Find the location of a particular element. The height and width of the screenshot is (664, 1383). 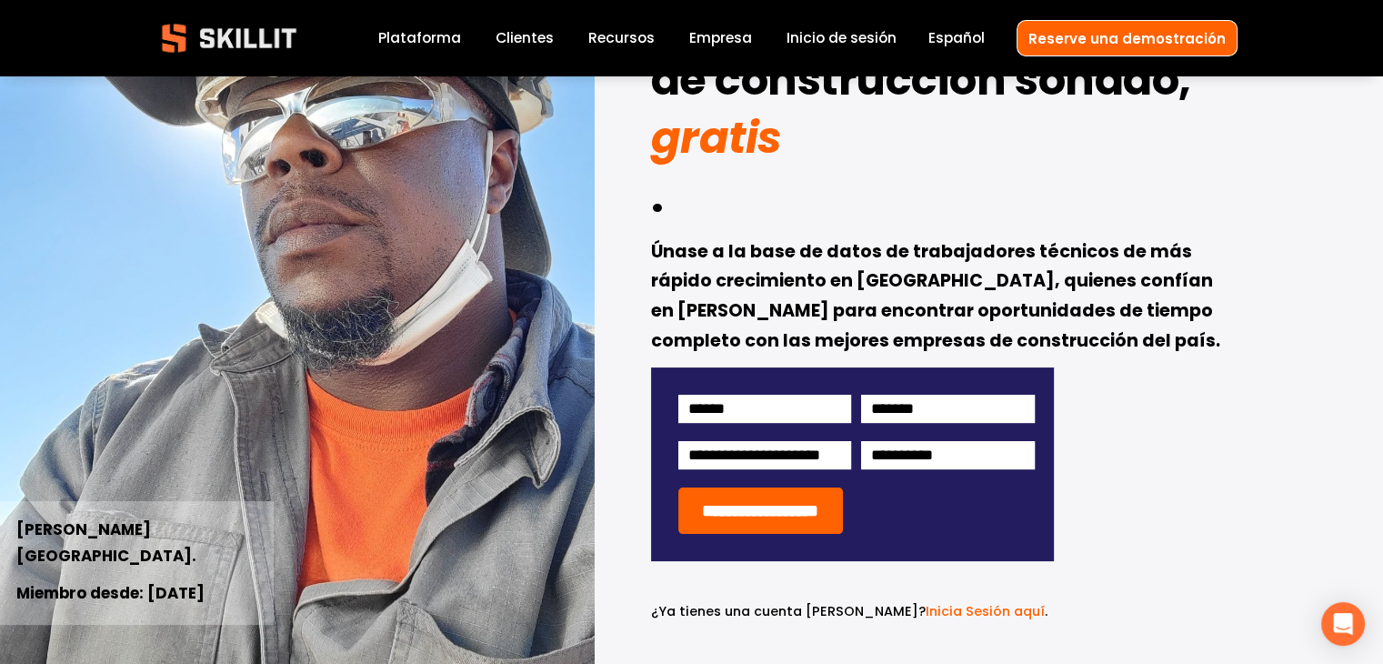

span: Recursos is located at coordinates (621, 37).